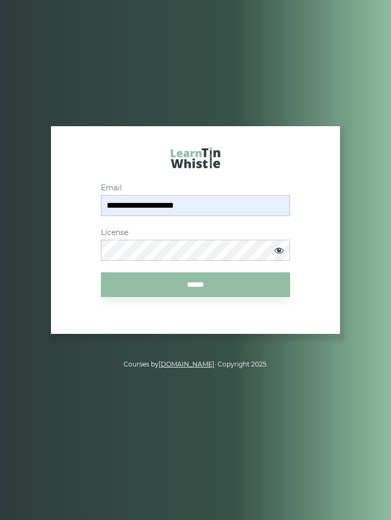 The width and height of the screenshot is (391, 520). Describe the element at coordinates (196, 188) in the screenshot. I see `label: Email` at that location.